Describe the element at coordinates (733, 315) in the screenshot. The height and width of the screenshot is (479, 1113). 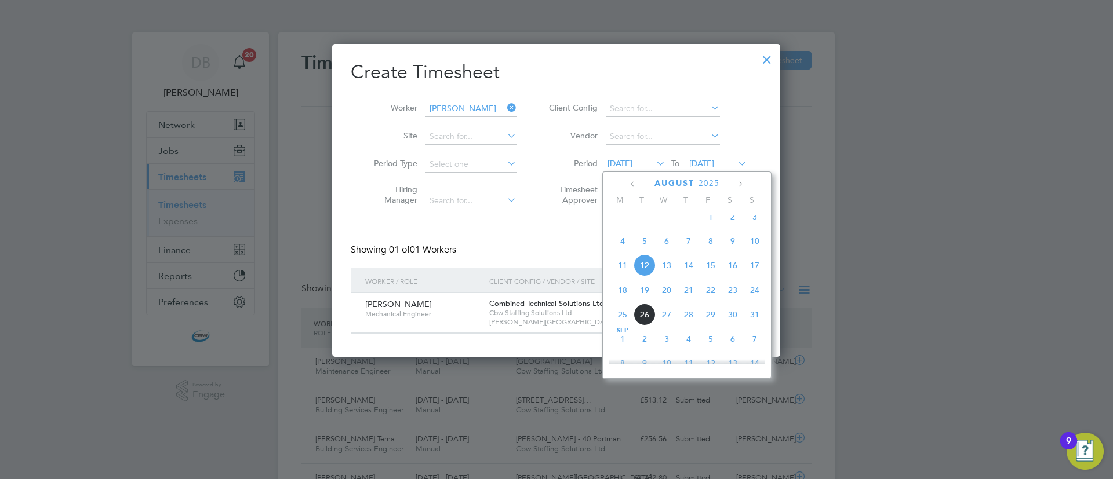
I see `span: 30` at that location.